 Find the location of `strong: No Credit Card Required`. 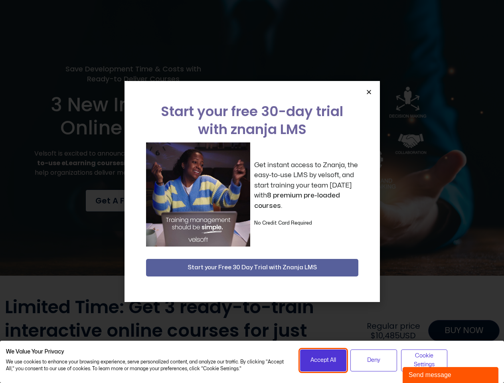

strong: No Credit Card Required is located at coordinates (283, 223).